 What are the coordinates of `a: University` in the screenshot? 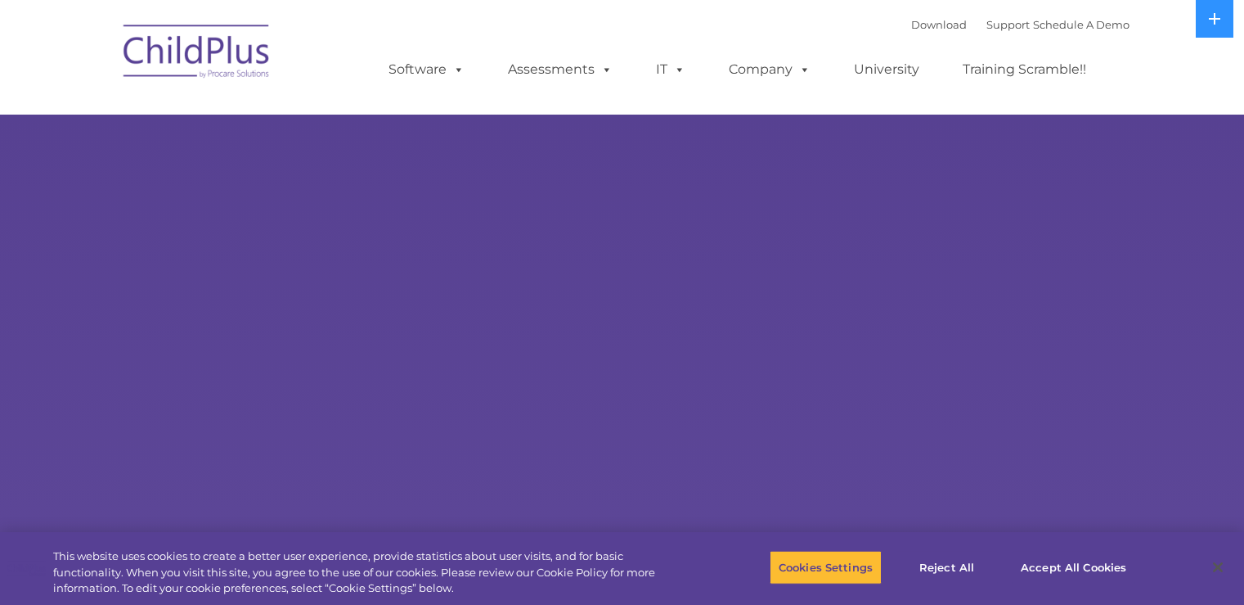 It's located at (887, 70).